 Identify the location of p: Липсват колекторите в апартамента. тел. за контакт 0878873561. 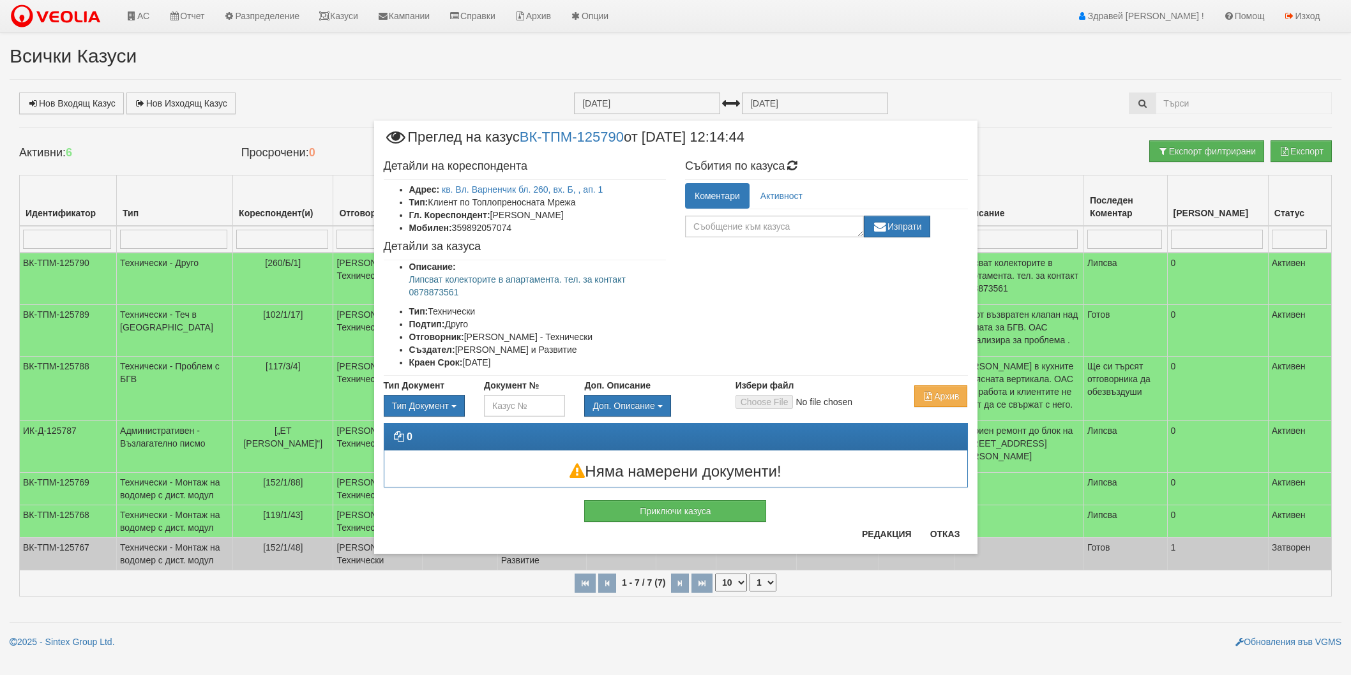
(538, 286).